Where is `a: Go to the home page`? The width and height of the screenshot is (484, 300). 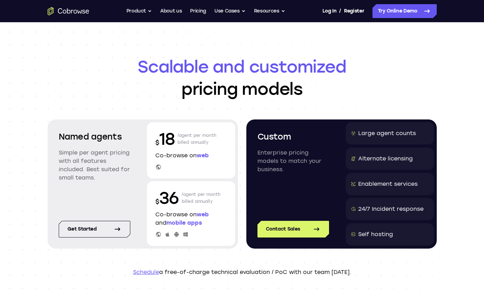 a: Go to the home page is located at coordinates (68, 11).